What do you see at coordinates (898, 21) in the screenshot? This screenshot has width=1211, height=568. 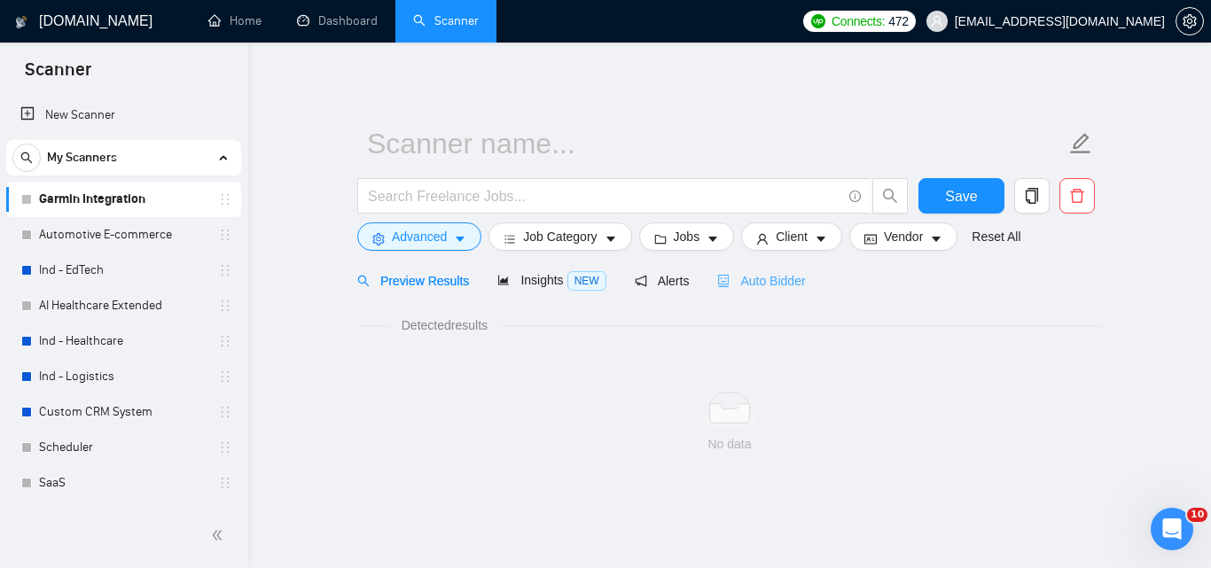 I see `span: 472` at bounding box center [898, 21].